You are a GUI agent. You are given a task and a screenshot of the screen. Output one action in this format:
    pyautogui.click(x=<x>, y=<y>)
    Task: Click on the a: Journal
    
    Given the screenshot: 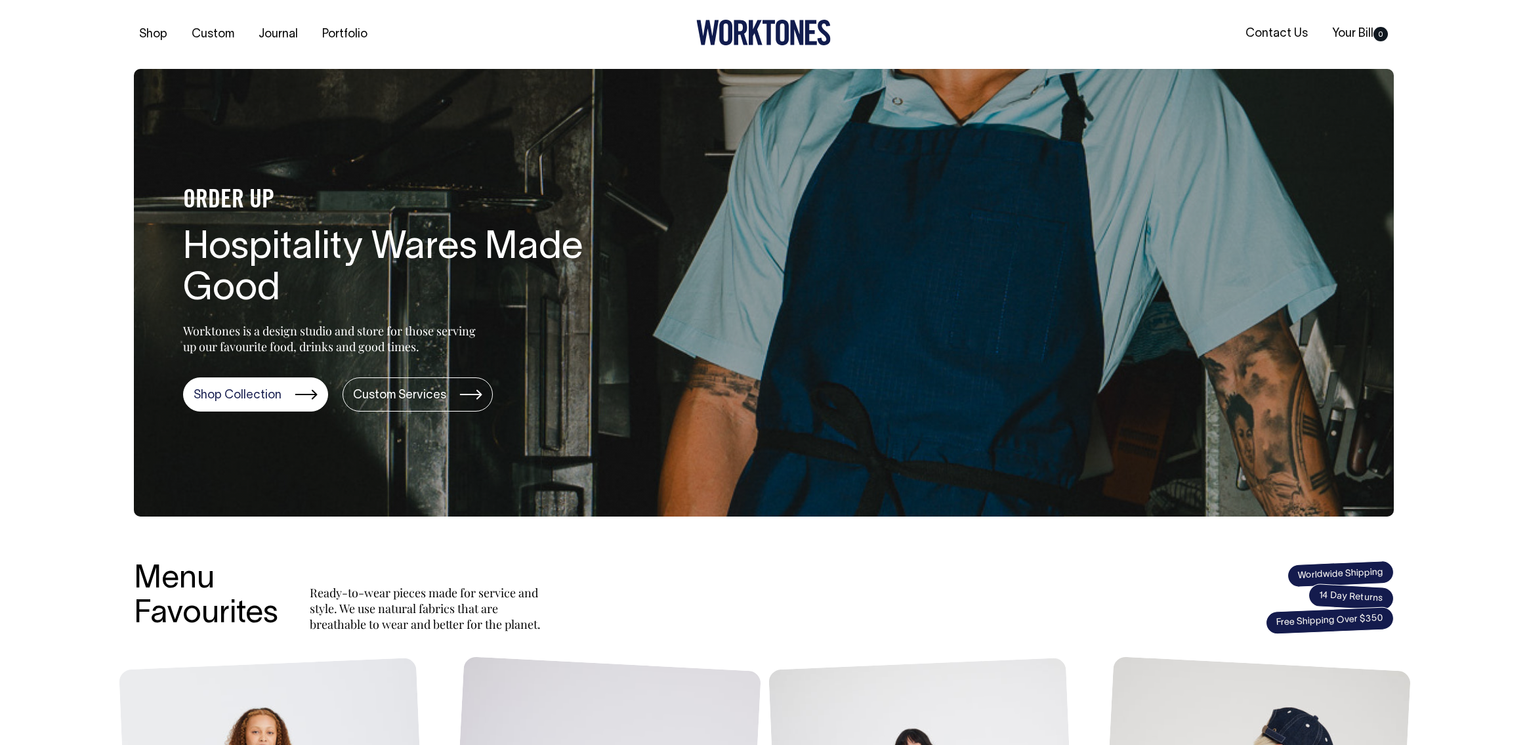 What is the action you would take?
    pyautogui.click(x=278, y=34)
    